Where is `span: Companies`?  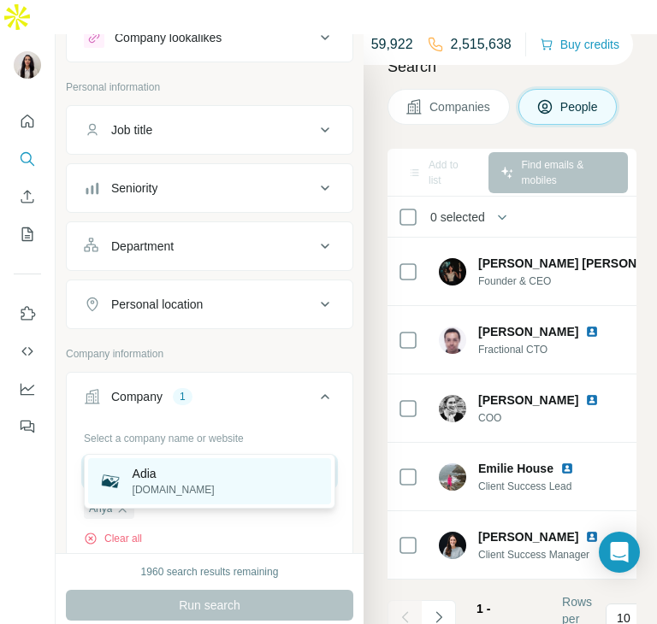 span: Companies is located at coordinates (460, 107).